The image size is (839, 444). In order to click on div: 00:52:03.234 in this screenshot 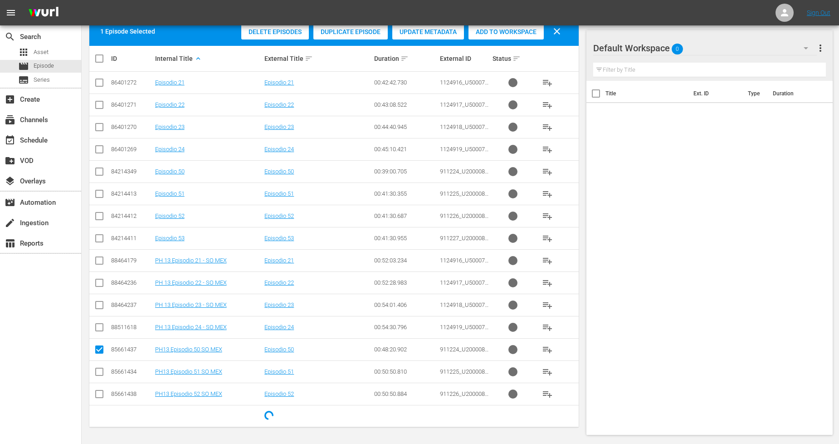, I will do `click(405, 260)`.